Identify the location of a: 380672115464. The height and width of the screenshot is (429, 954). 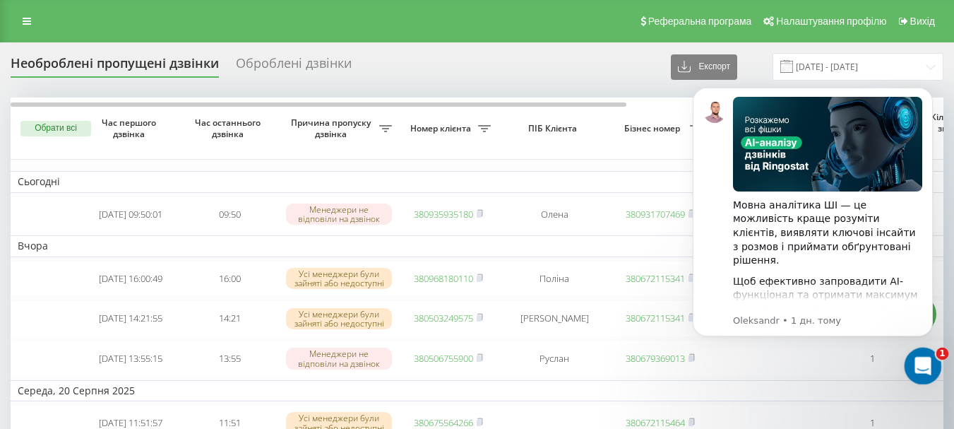
(656, 422).